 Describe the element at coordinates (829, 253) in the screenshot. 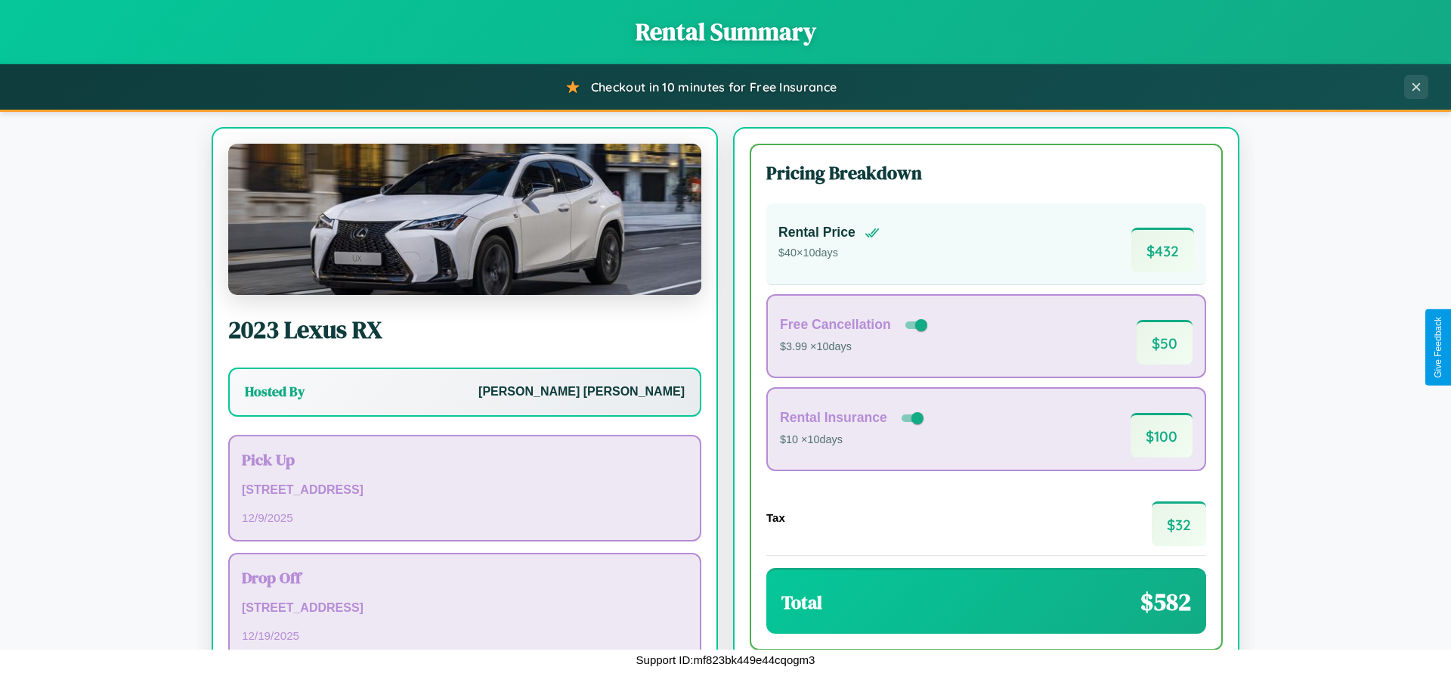

I see `p: $ 40 × 10 days` at that location.